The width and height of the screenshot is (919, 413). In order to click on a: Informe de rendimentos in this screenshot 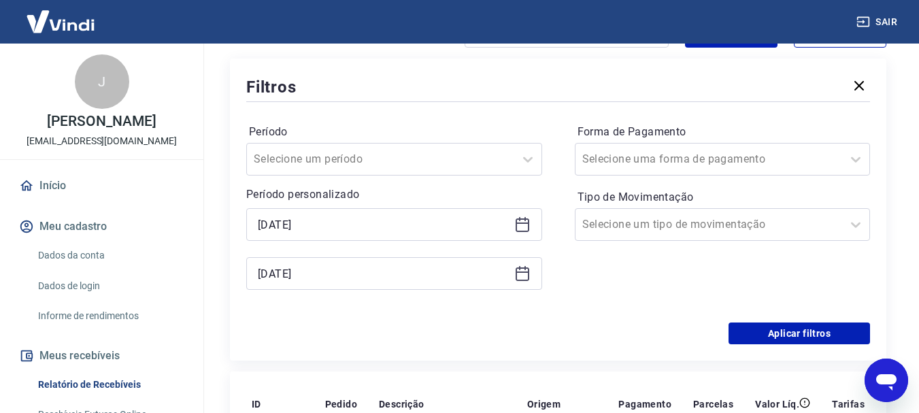, I will do `click(110, 316)`.